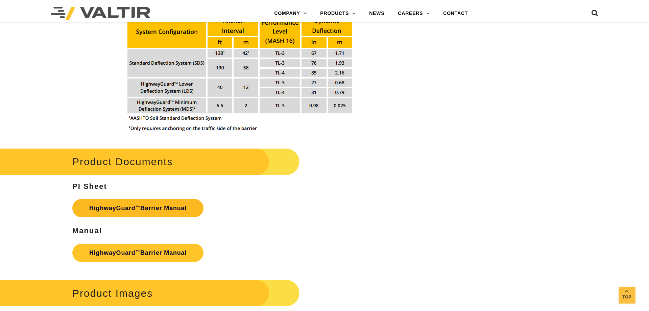 The height and width of the screenshot is (311, 649). I want to click on strong: Manual, so click(87, 230).